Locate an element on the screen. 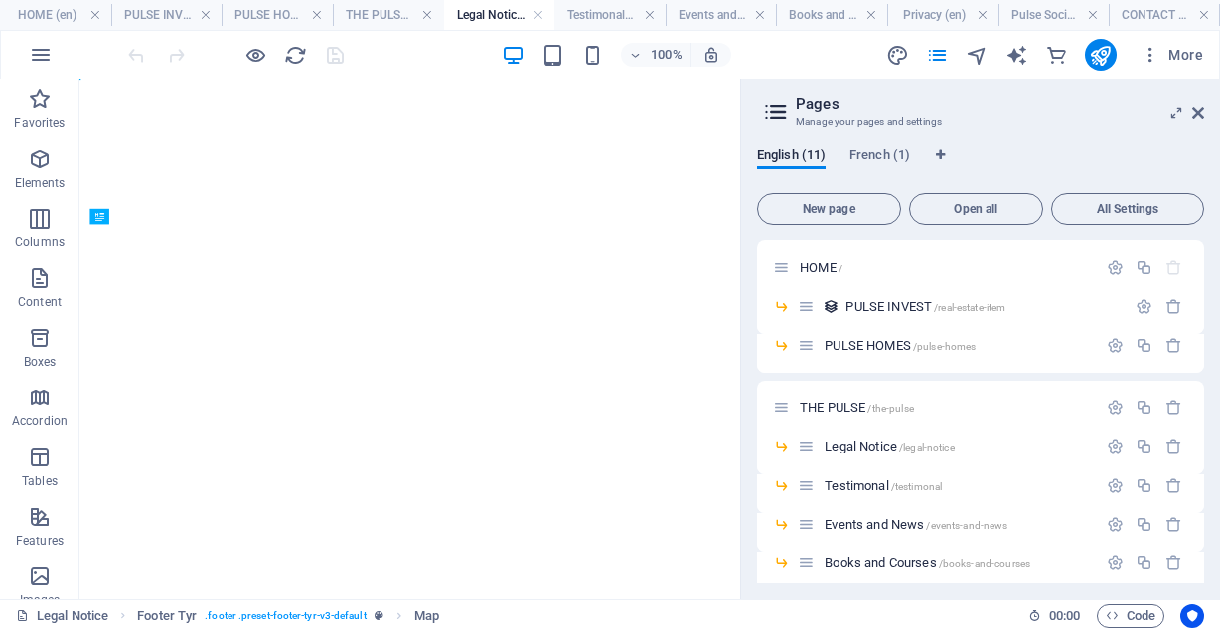 The image size is (1220, 631). button: pages is located at coordinates (938, 55).